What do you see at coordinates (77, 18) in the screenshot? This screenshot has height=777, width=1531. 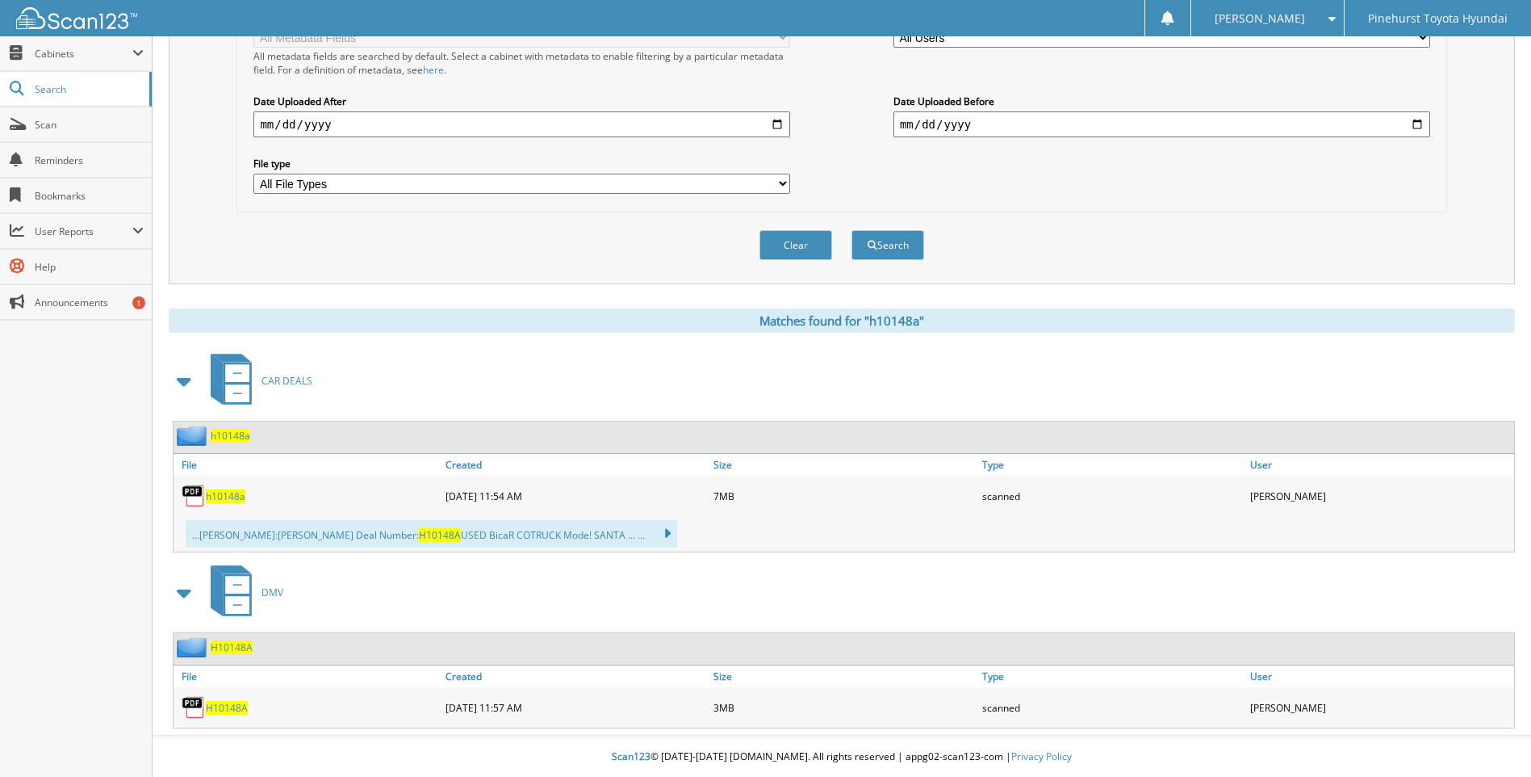 I see `img: scan123-logo-white.svg` at bounding box center [77, 18].